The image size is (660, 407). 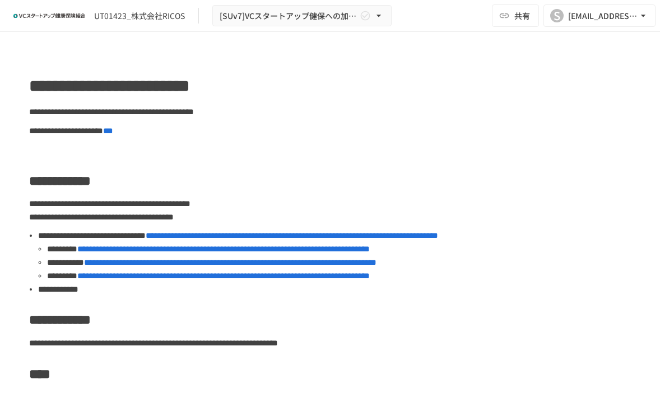 What do you see at coordinates (557, 16) in the screenshot?
I see `div: S` at bounding box center [557, 16].